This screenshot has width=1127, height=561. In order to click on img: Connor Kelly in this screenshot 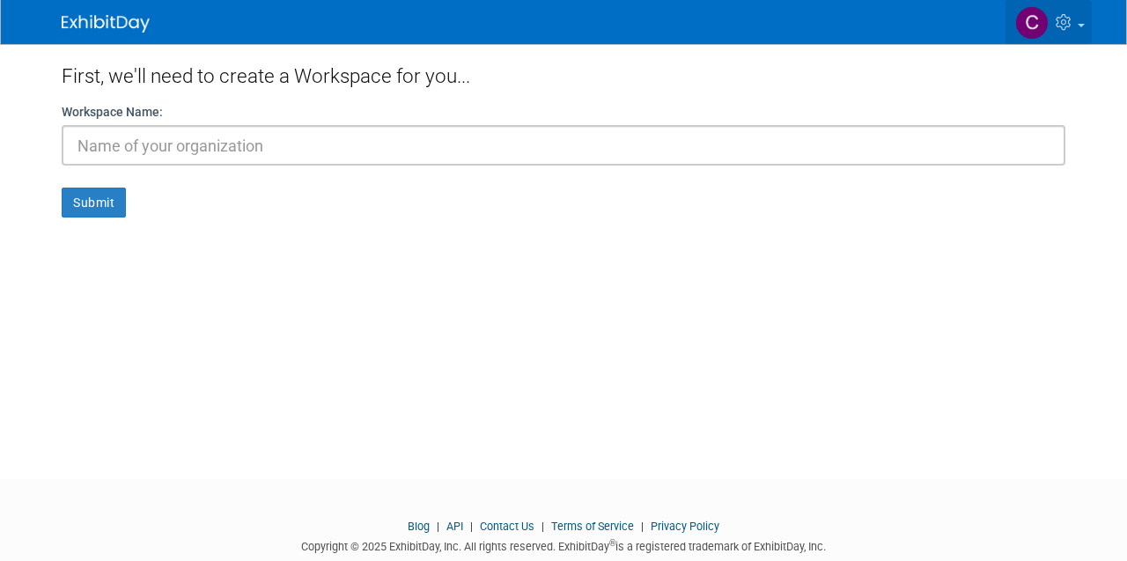, I will do `click(1032, 23)`.